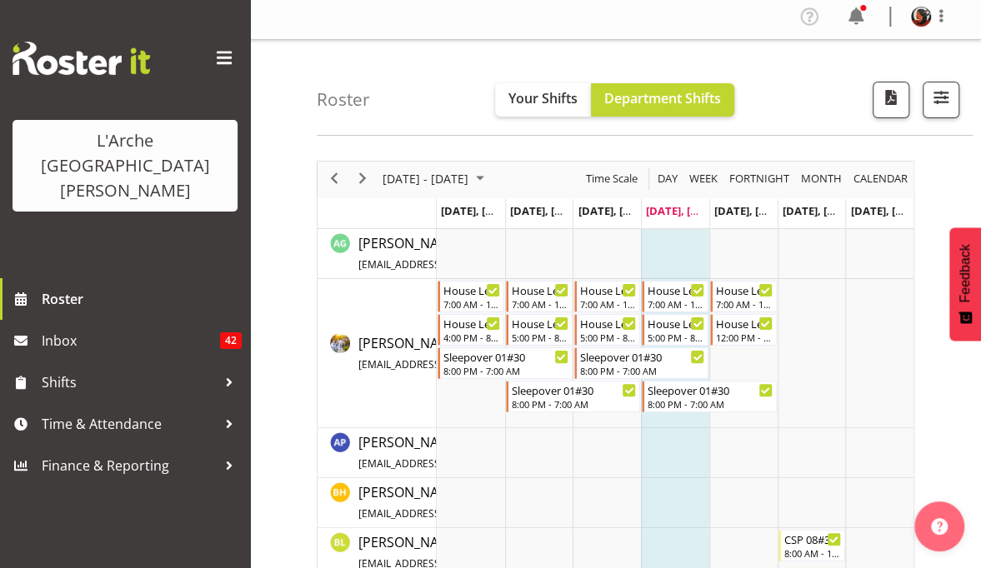 This screenshot has width=981, height=568. What do you see at coordinates (472, 337) in the screenshot?
I see `div: 4:00 PM - 8:00 PM` at bounding box center [472, 337].